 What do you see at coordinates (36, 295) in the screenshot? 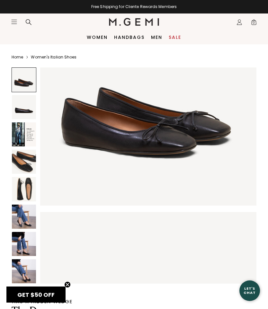
I see `span: GET $50 OFF` at bounding box center [36, 295].